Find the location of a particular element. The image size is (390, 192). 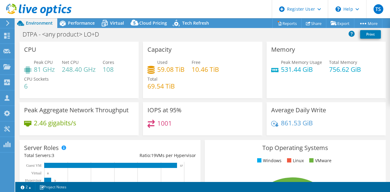

span: Peak Memory Usage is located at coordinates (301, 62).